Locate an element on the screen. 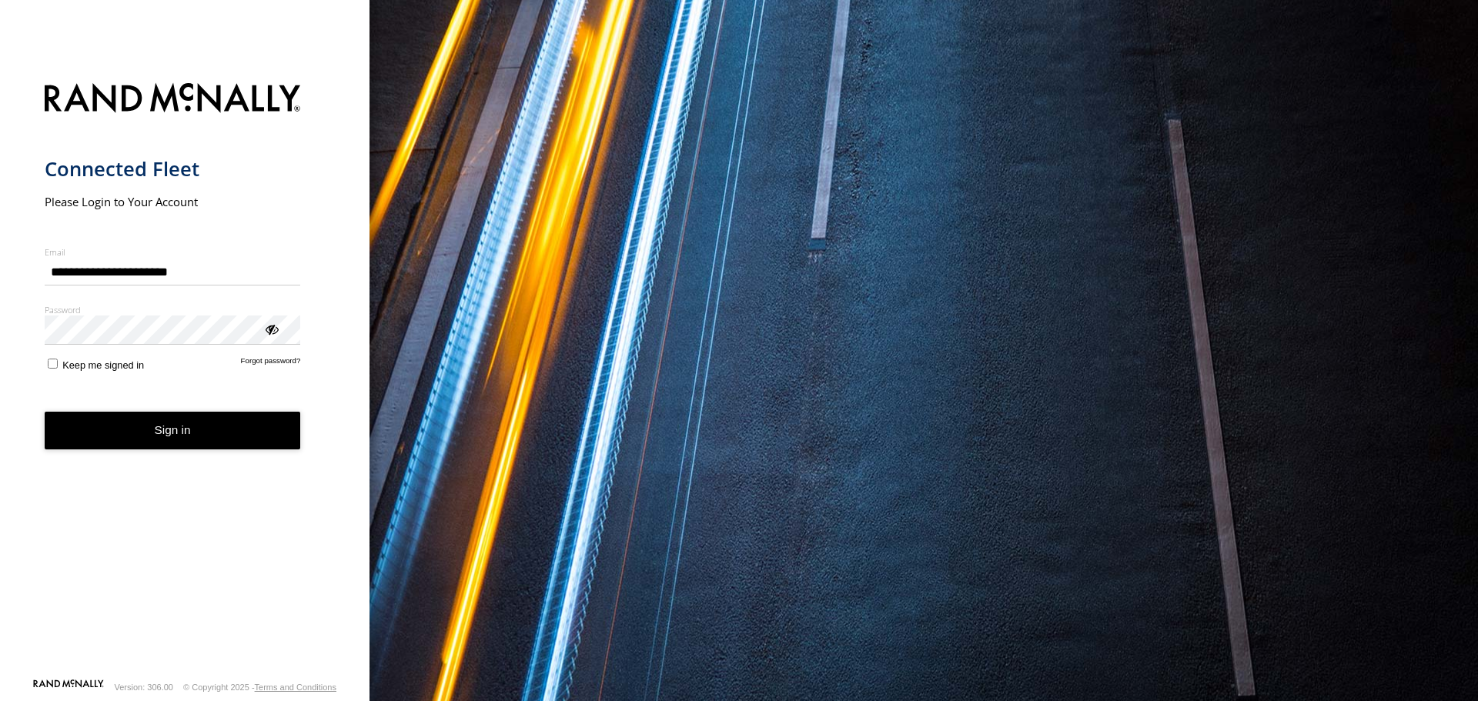 The height and width of the screenshot is (701, 1478). form: main is located at coordinates (185, 376).